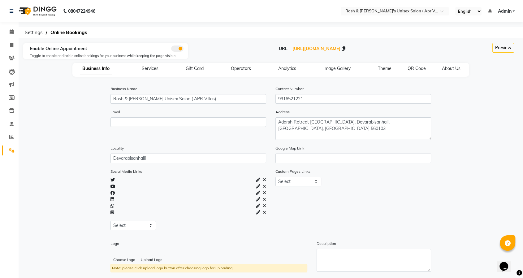 The image size is (523, 278). What do you see at coordinates (503, 48) in the screenshot?
I see `button: Preview` at bounding box center [503, 48].